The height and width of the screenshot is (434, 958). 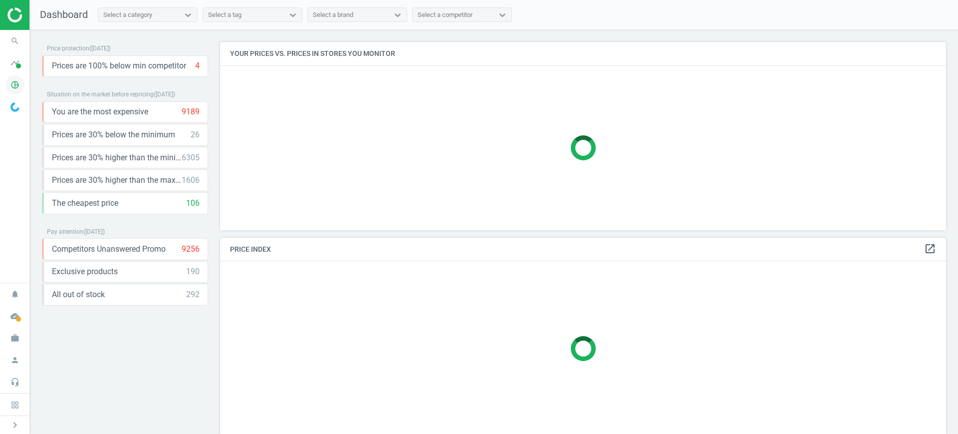 What do you see at coordinates (197, 66) in the screenshot?
I see `div: 4` at bounding box center [197, 66].